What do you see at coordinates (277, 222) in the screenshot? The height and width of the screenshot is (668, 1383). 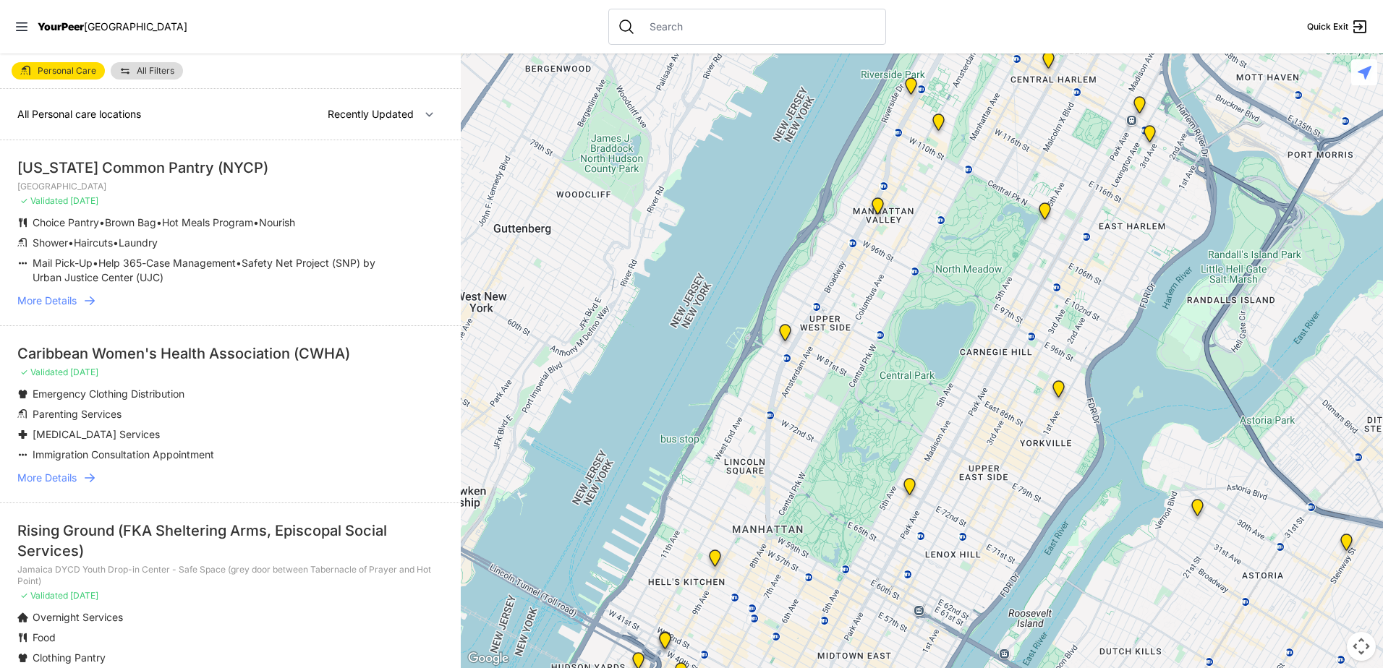 I see `span: Nourish` at bounding box center [277, 222].